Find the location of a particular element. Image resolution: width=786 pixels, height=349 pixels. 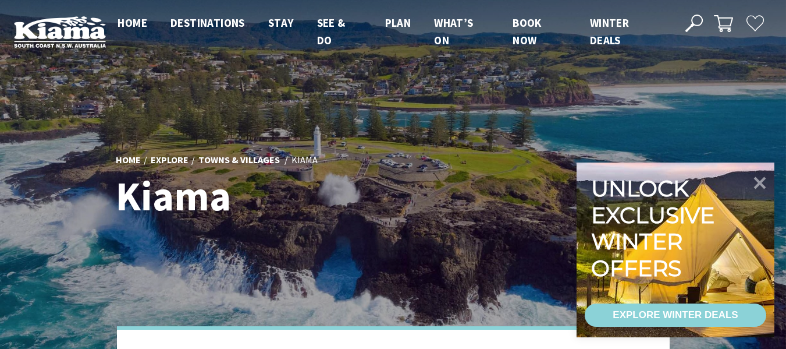

img: Kiama Logo is located at coordinates (60, 31).